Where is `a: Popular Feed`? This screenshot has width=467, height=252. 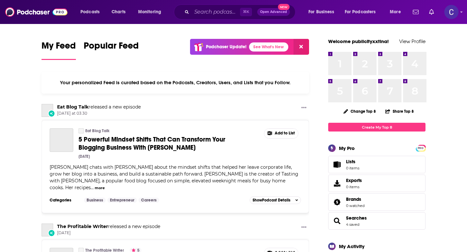
a: Popular Feed is located at coordinates (111, 50).